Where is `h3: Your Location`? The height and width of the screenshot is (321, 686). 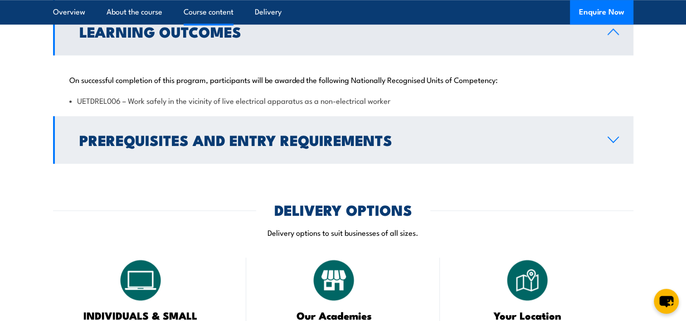 h3: Your Location is located at coordinates (527, 315).